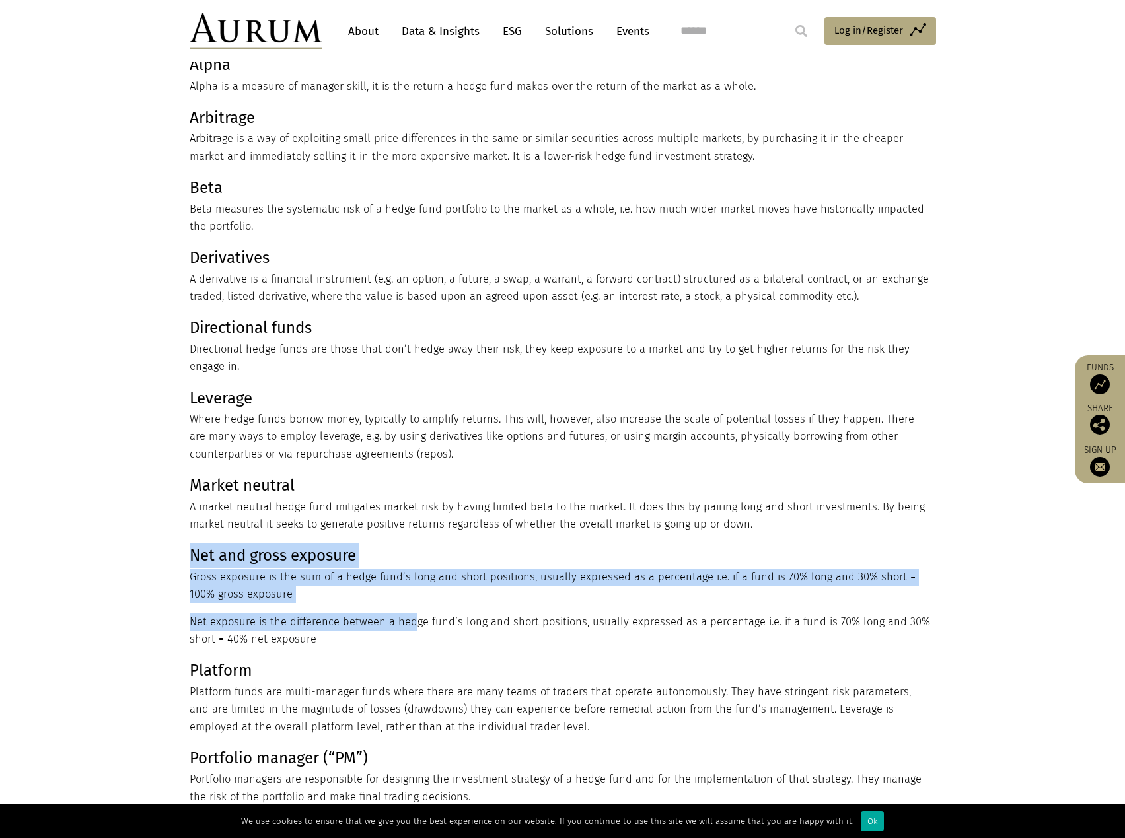  Describe the element at coordinates (561, 345) in the screenshot. I see `p: Directional hedge funds are those that don’t hedge away their risk, they keep exposure to a marke...` at that location.